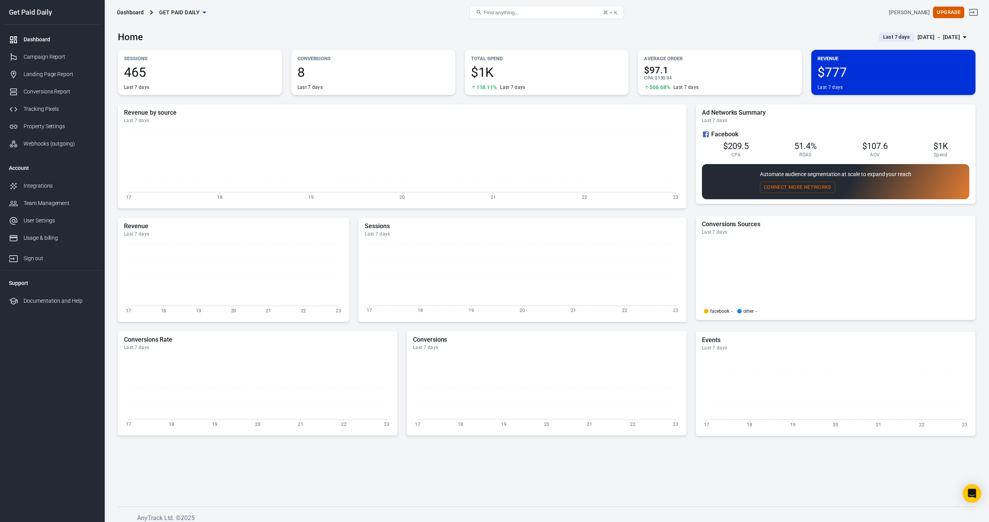 Image resolution: width=989 pixels, height=522 pixels. Describe the element at coordinates (52, 238) in the screenshot. I see `a: Usage & billing` at that location.